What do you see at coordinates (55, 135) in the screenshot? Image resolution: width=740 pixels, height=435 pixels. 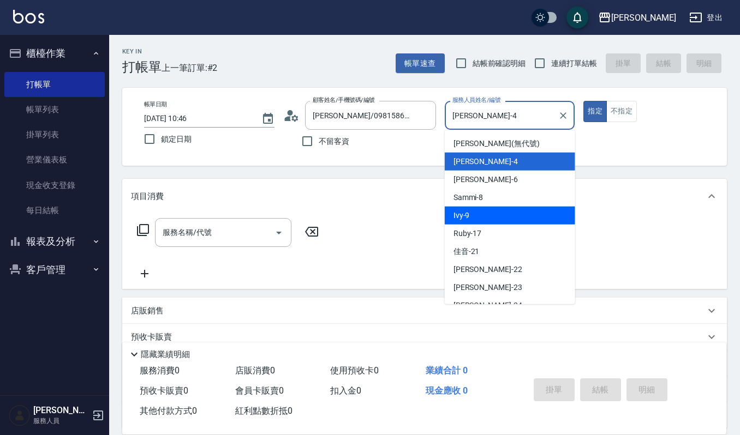 I see `a: 掛單列表` at bounding box center [55, 135].